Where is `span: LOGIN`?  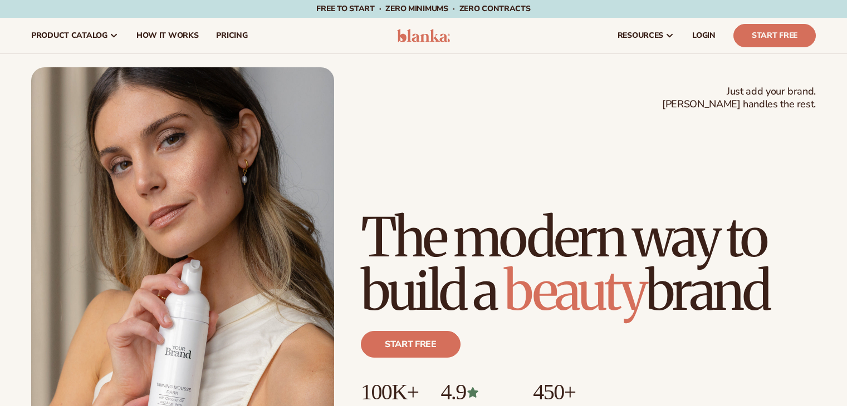
span: LOGIN is located at coordinates (704, 36).